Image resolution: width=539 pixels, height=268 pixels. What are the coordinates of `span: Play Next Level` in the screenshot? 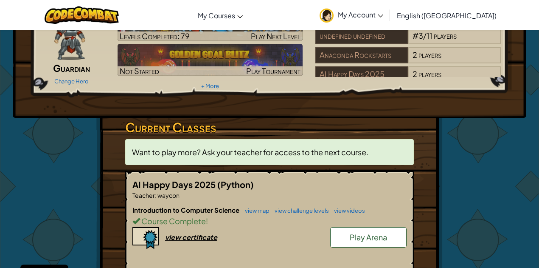 It's located at (276, 36).